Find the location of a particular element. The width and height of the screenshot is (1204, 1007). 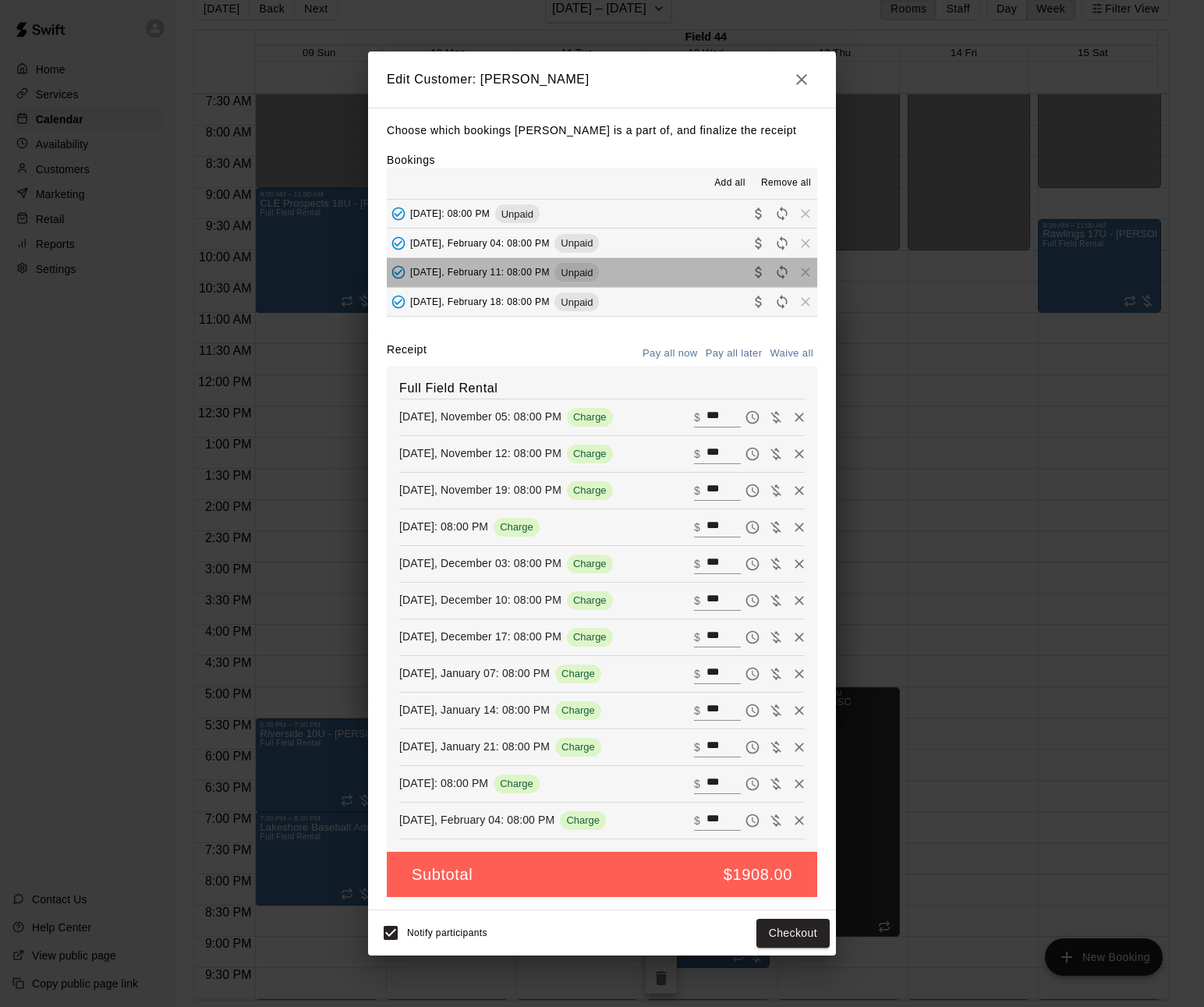

button: Pay all now is located at coordinates (670, 354).